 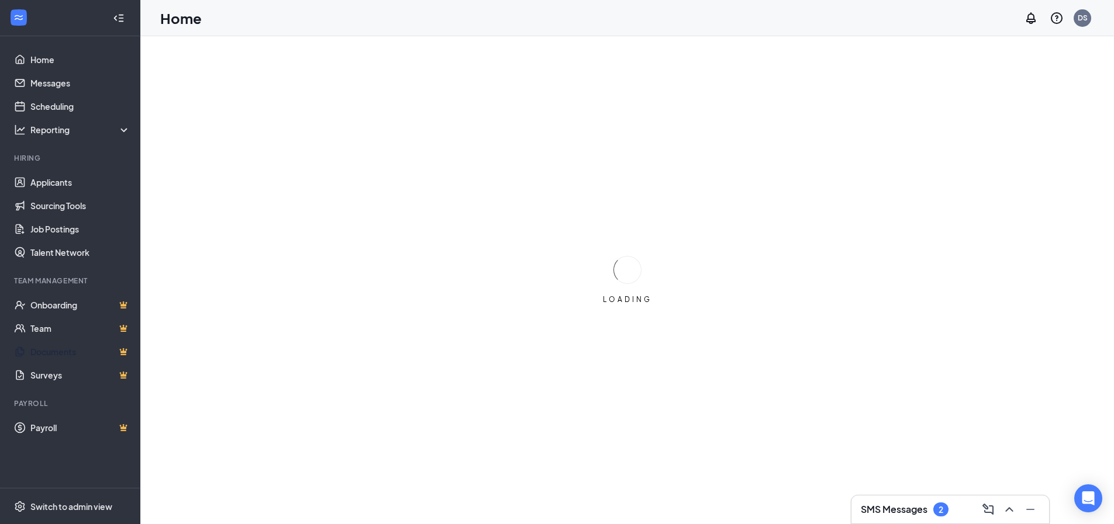 What do you see at coordinates (80, 206) in the screenshot?
I see `a: Sourcing Tools` at bounding box center [80, 206].